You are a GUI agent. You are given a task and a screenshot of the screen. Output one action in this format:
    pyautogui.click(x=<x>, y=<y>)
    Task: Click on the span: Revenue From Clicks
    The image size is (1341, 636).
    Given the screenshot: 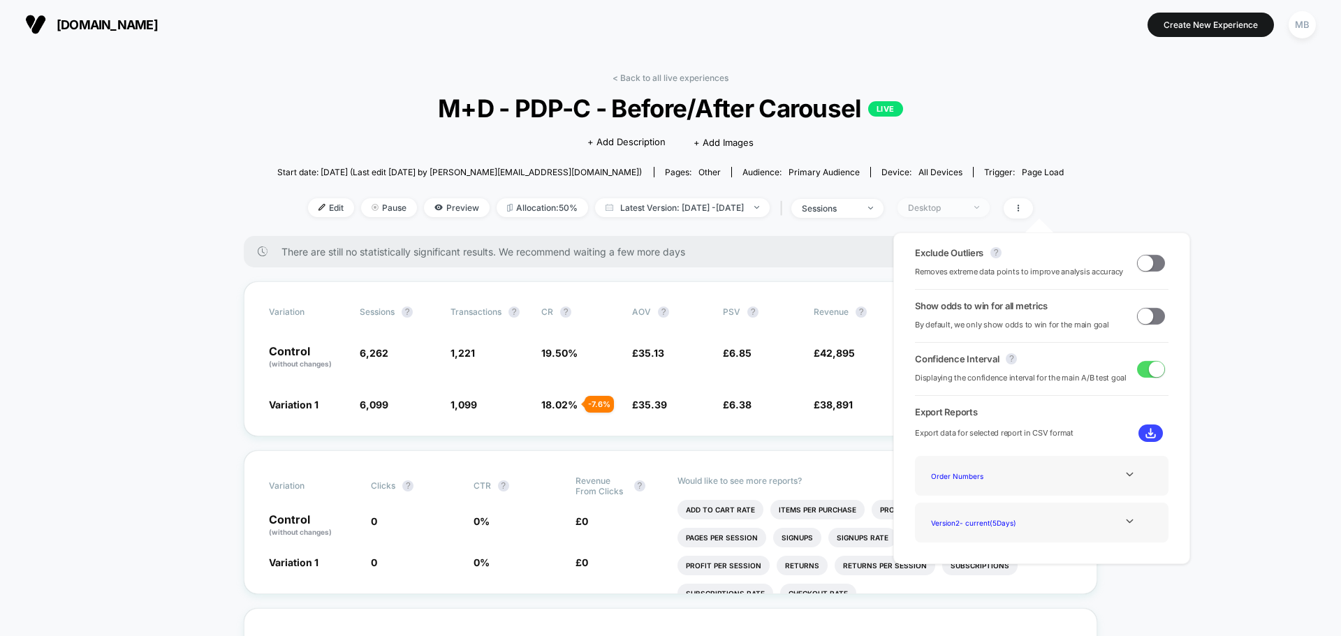 What is the action you would take?
    pyautogui.click(x=601, y=486)
    